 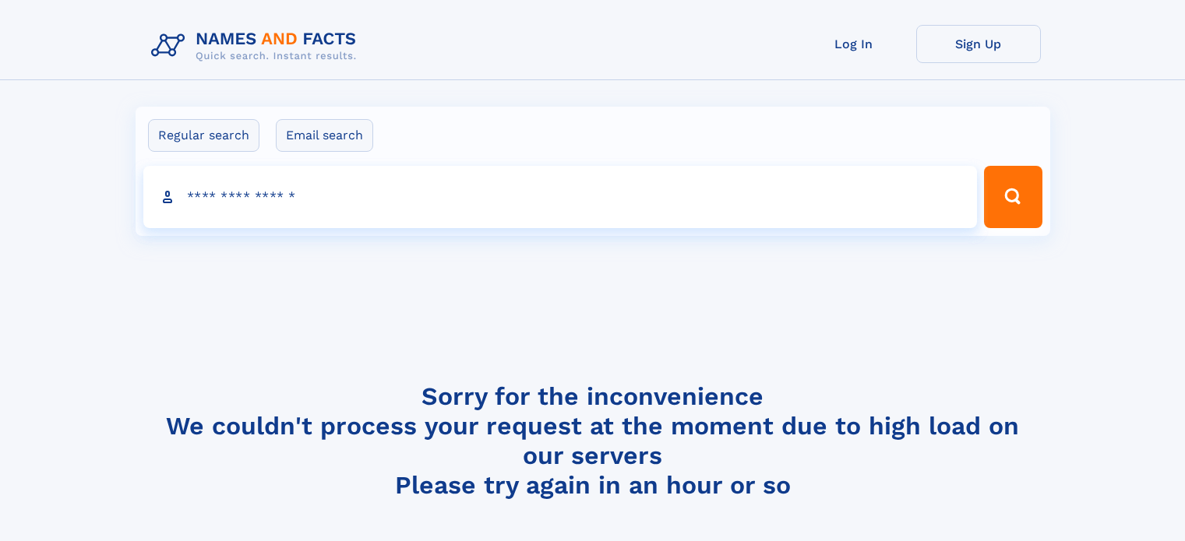 I want to click on label: Regular search, so click(x=203, y=136).